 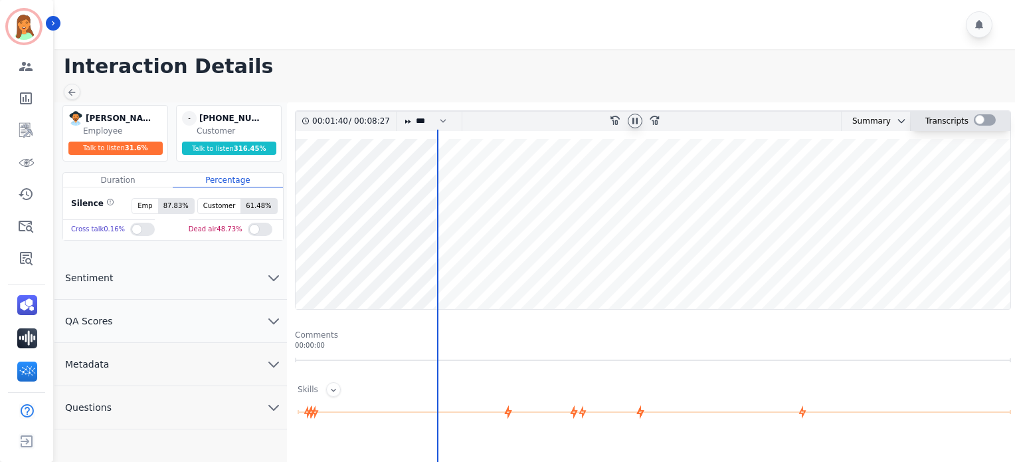 I want to click on div: Dead air 48.73 %, so click(x=215, y=229).